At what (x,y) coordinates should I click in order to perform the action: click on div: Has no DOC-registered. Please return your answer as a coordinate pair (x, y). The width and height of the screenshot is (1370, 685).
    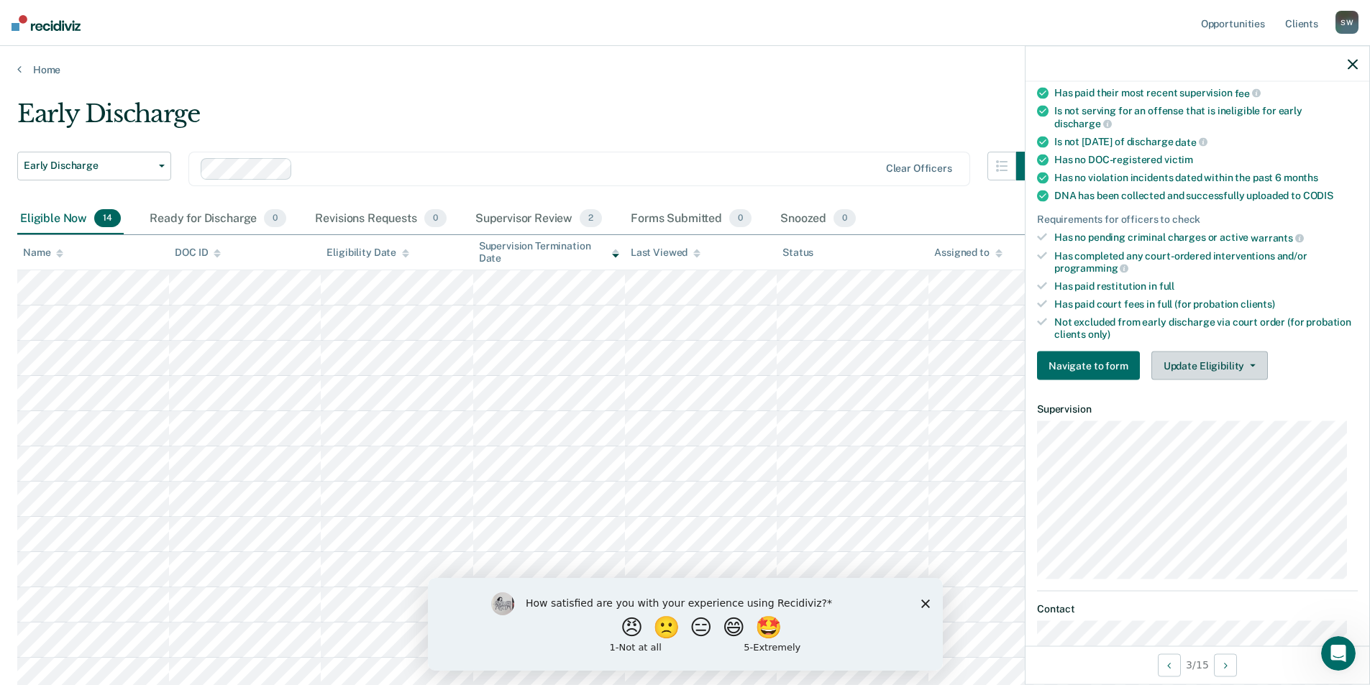
    Looking at the image, I should click on (1206, 160).